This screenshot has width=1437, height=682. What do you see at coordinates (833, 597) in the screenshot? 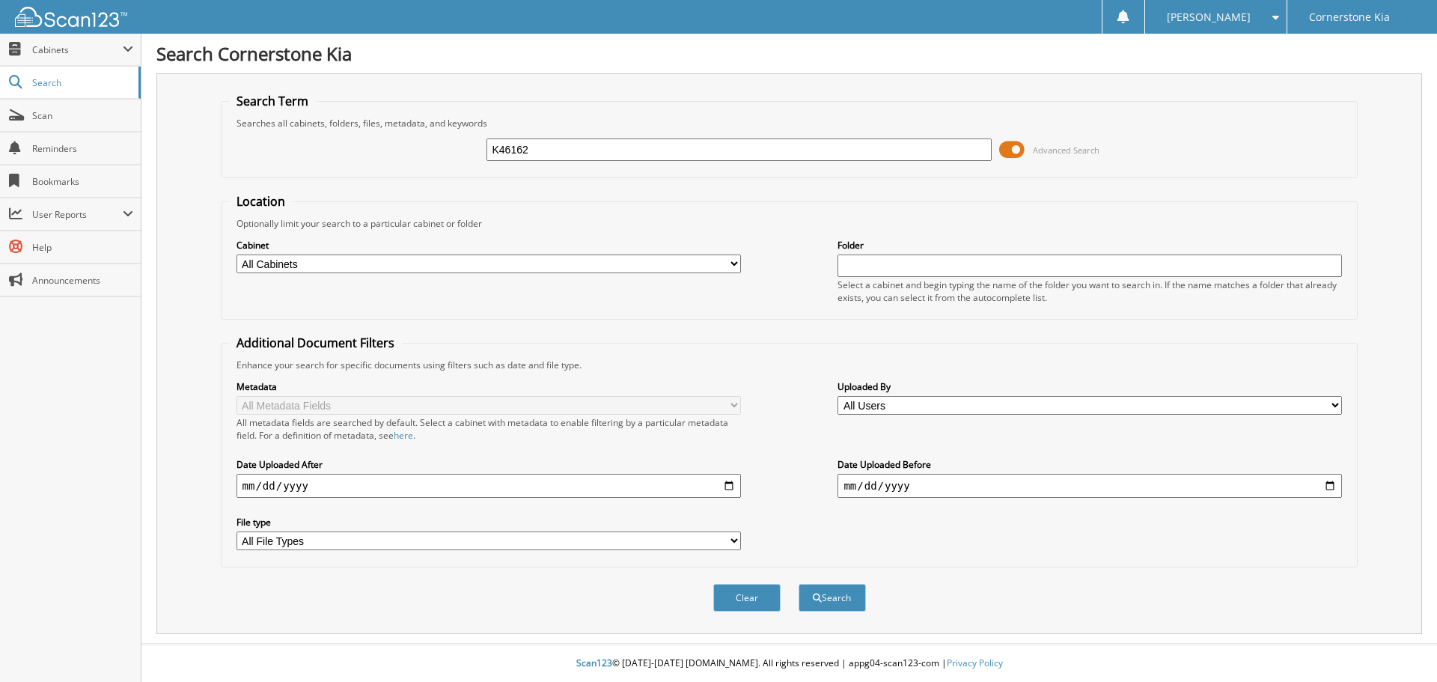
I see `button: Search` at bounding box center [833, 597].